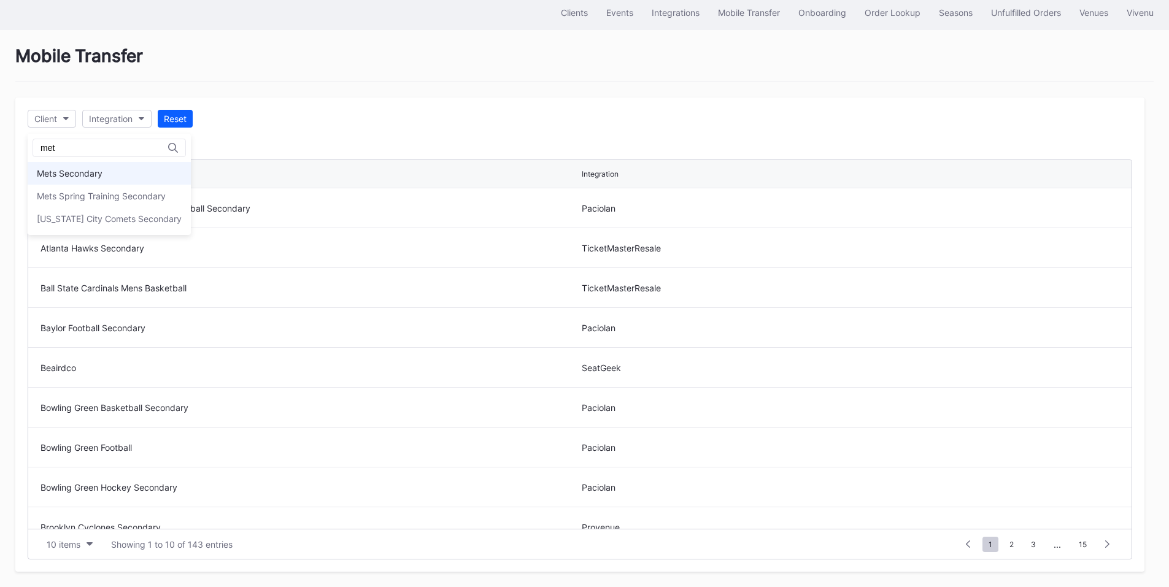 Image resolution: width=1169 pixels, height=587 pixels. What do you see at coordinates (172, 544) in the screenshot?
I see `div: Showing 1 to 10 of 143 entries` at bounding box center [172, 544].